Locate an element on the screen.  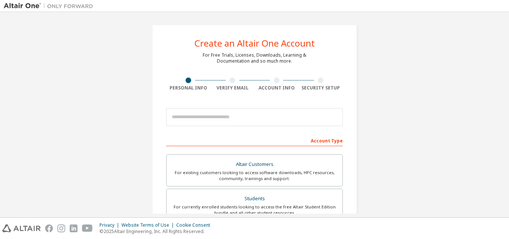
p: © 2025 Altair Engineering, Inc. All Rights Reserved. is located at coordinates (157, 231).